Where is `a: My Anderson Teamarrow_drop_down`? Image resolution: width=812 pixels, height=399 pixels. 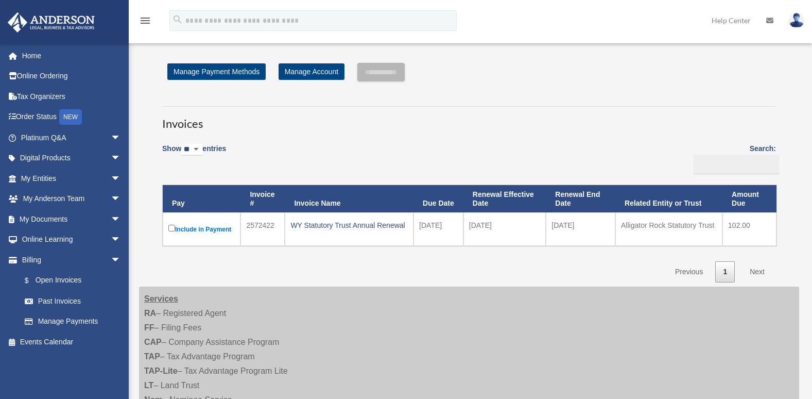 a: My Anderson Teamarrow_drop_down is located at coordinates (72, 199).